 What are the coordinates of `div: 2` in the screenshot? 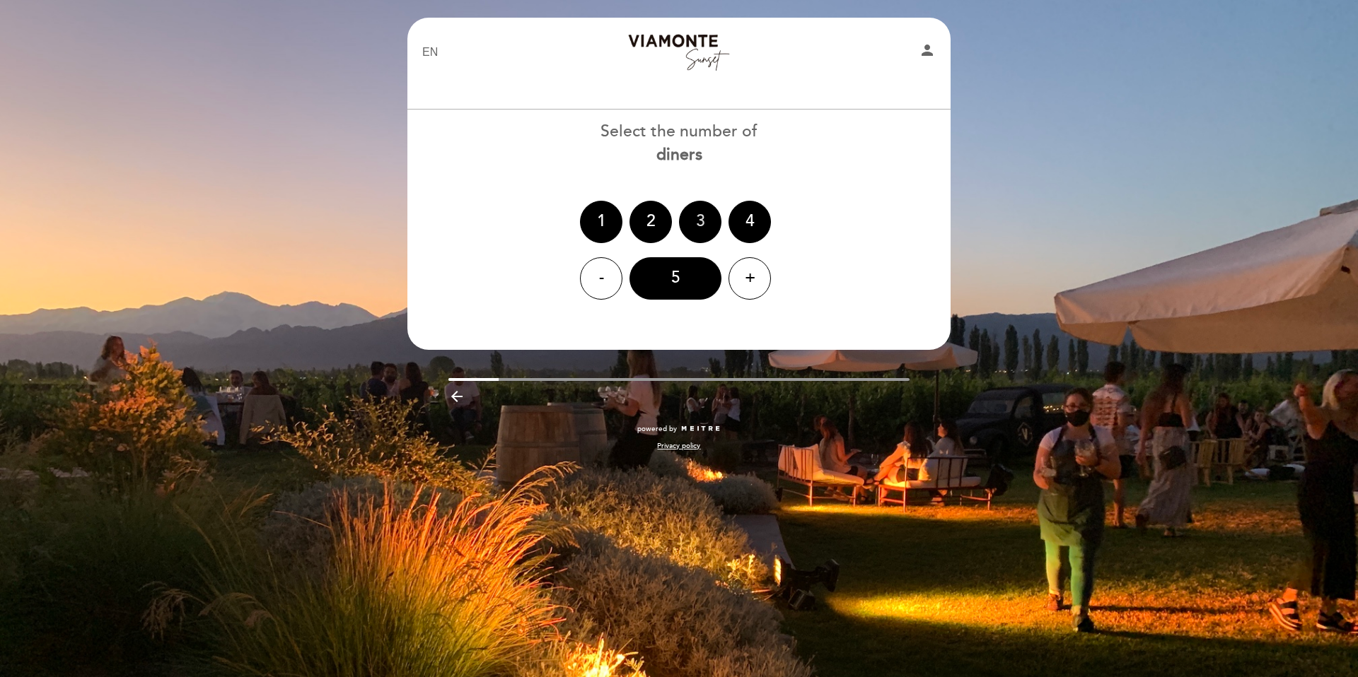 It's located at (650, 222).